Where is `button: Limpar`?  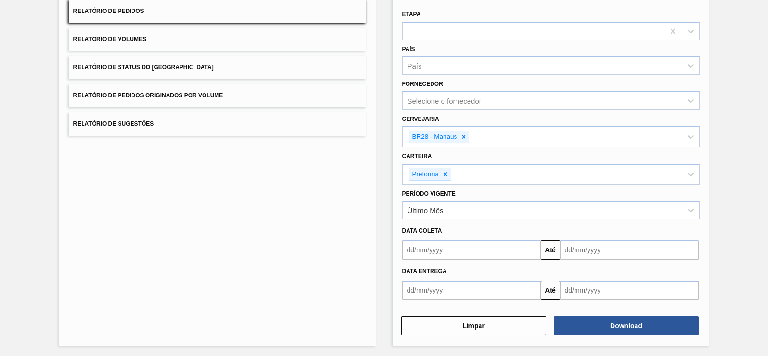 button: Limpar is located at coordinates (474, 326).